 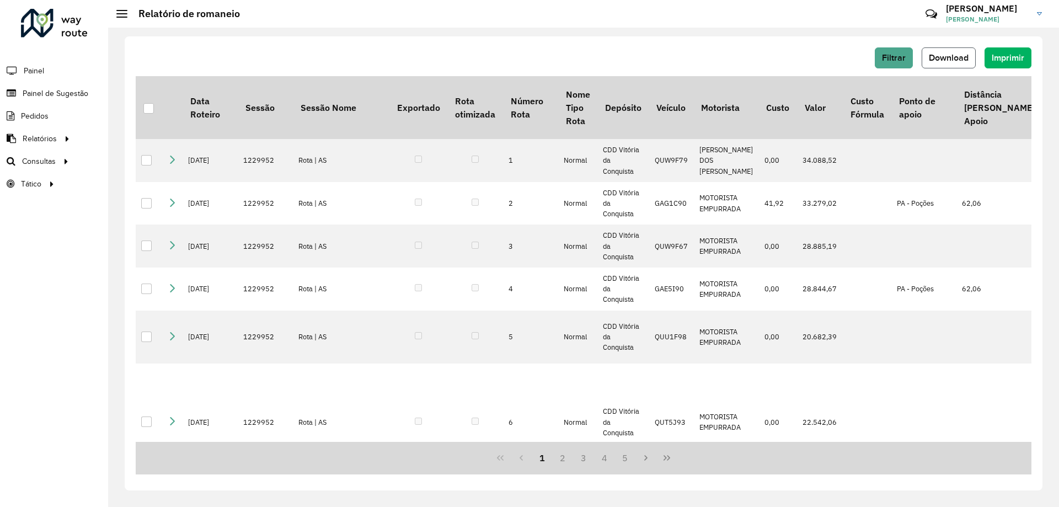 What do you see at coordinates (778, 204) in the screenshot?
I see `td: 41,92` at bounding box center [778, 204].